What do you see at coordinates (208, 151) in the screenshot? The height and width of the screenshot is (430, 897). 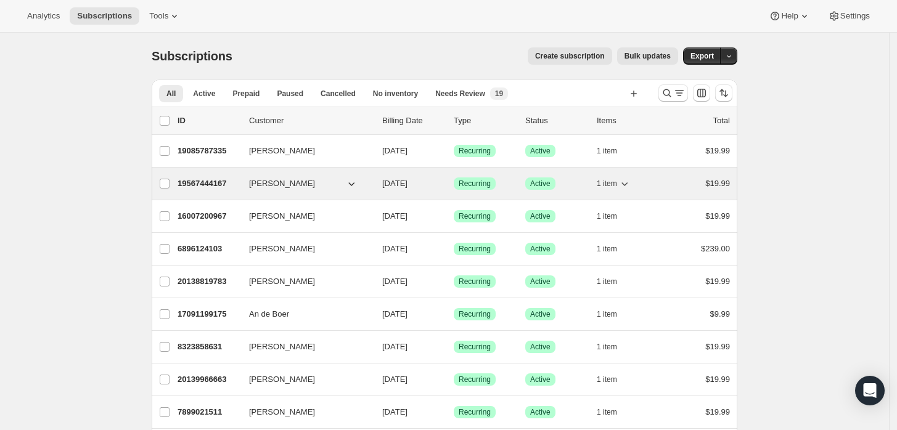 I see `p: 19085787335` at bounding box center [208, 151].